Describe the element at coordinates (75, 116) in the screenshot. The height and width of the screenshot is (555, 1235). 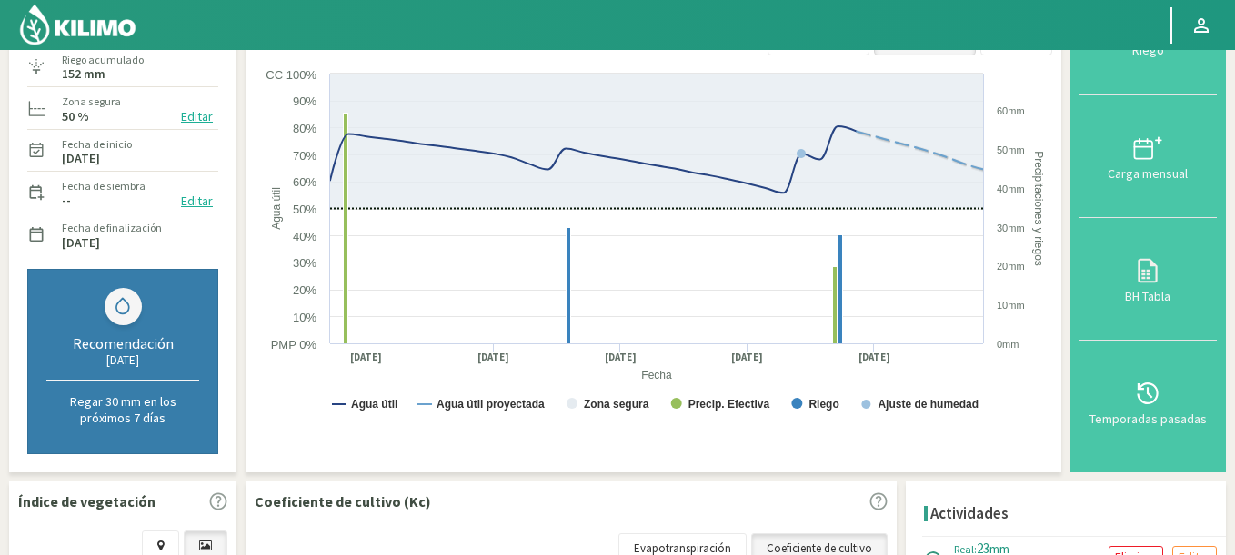
I see `label: 50 %` at that location.